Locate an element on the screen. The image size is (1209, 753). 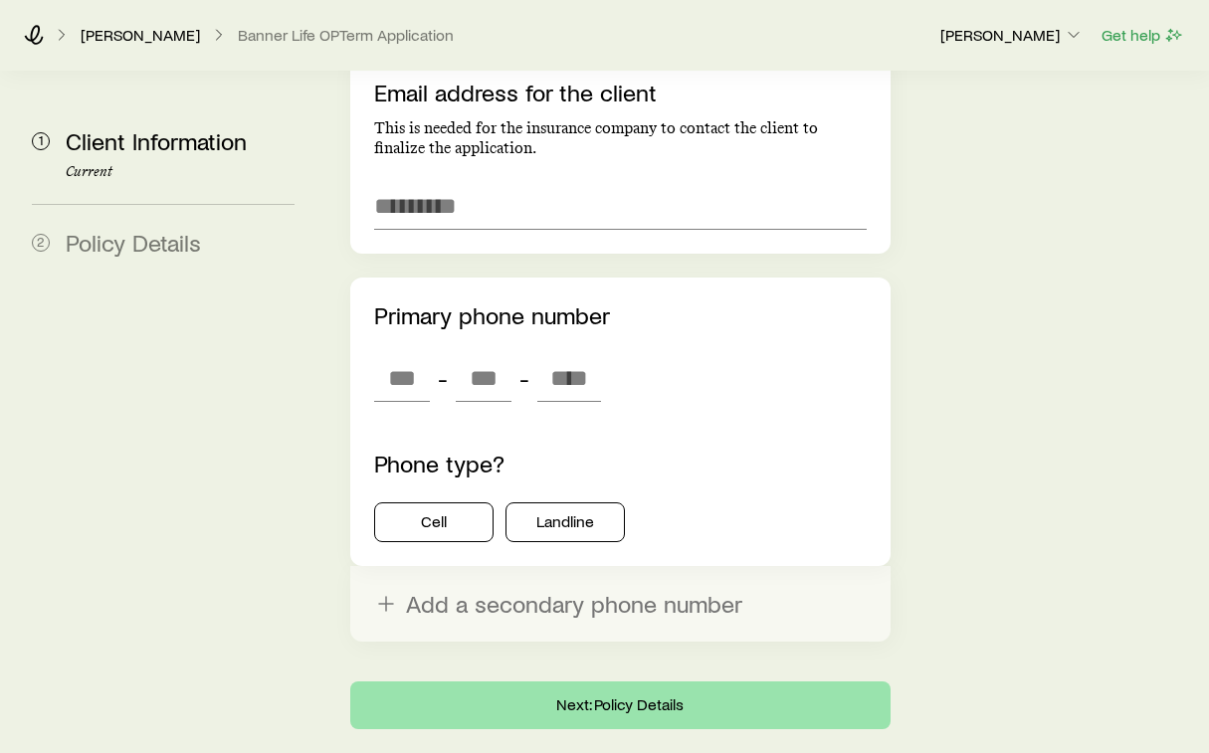
span: Policy Details is located at coordinates (133, 242).